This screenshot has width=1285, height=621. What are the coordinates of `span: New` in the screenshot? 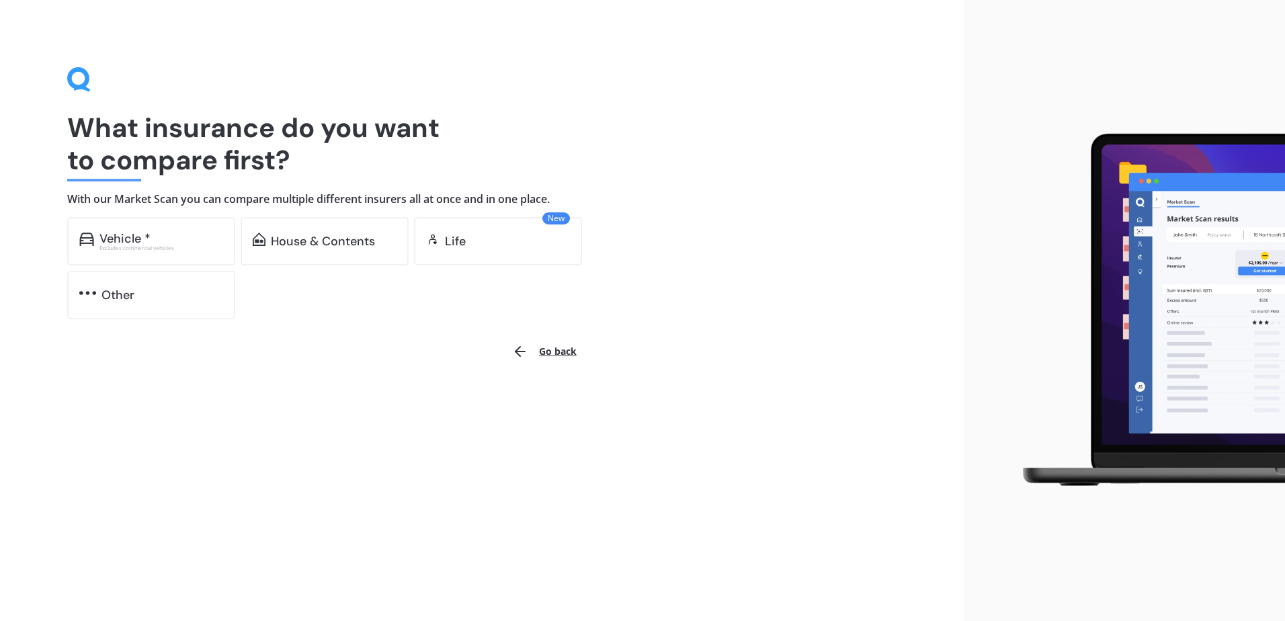 It's located at (556, 218).